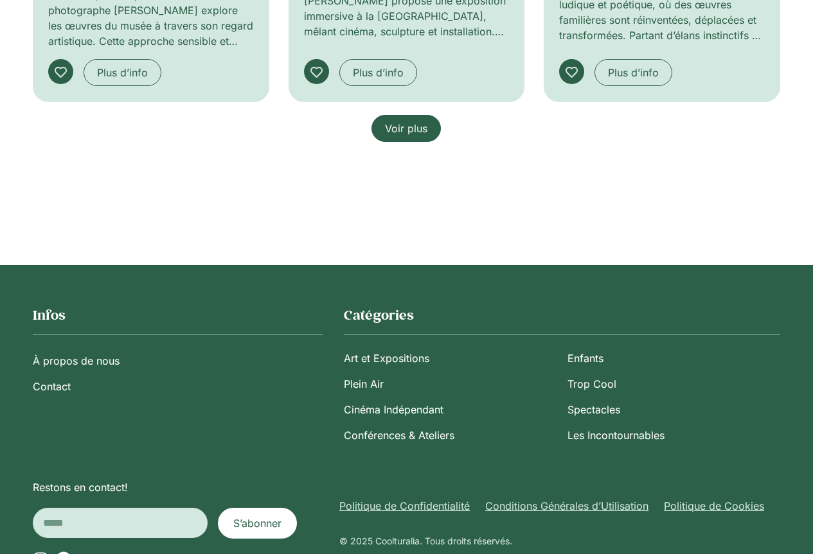 The height and width of the screenshot is (554, 813). I want to click on span: Voir plus, so click(406, 128).